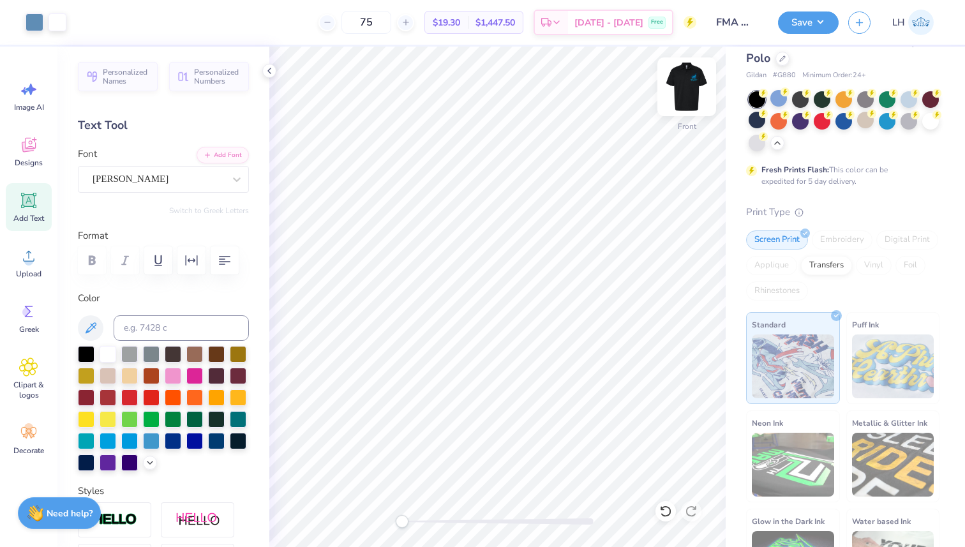 Image resolution: width=965 pixels, height=547 pixels. What do you see at coordinates (70, 513) in the screenshot?
I see `strong: Need help?` at bounding box center [70, 513].